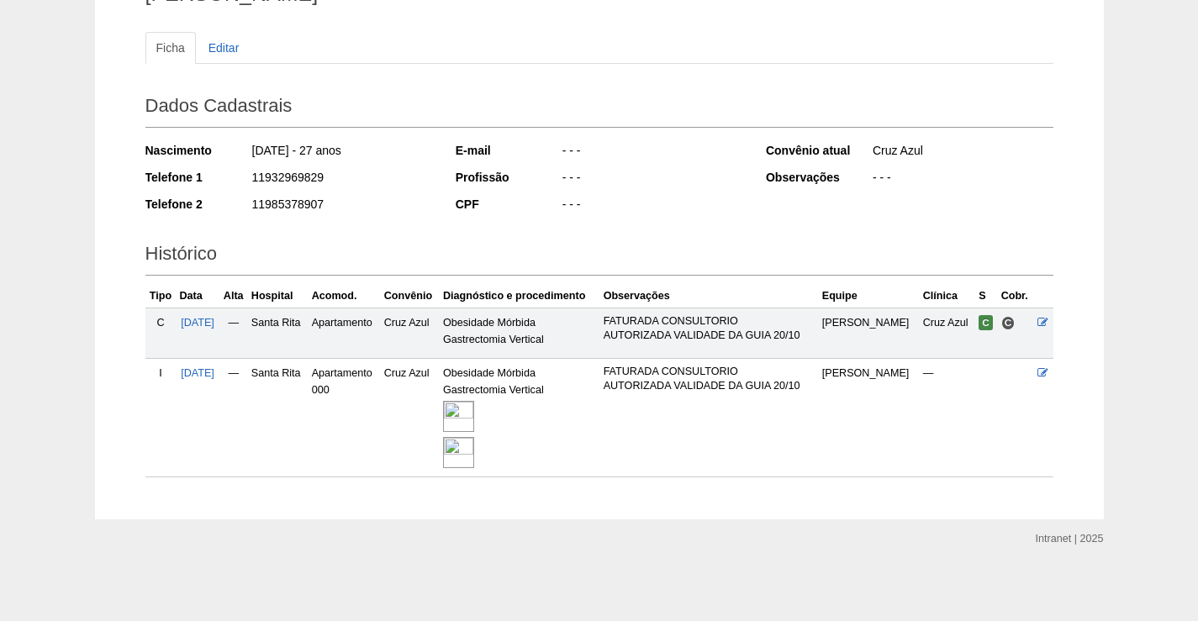 This screenshot has width=1198, height=621. What do you see at coordinates (519, 296) in the screenshot?
I see `th: Diagnóstico e procedimento` at bounding box center [519, 296].